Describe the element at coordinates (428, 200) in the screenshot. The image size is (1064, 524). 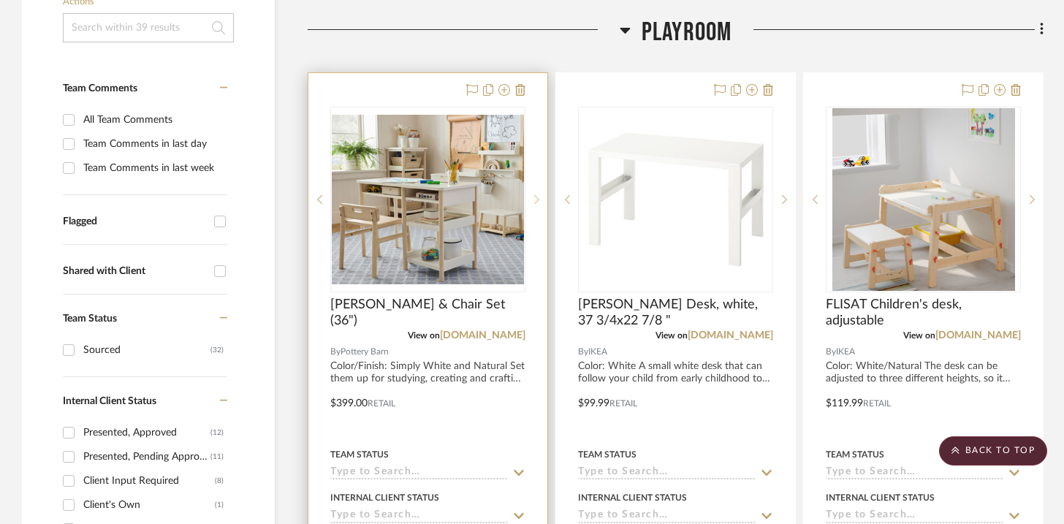
I see `img: Avery Desk & Chair Set (36")` at that location.